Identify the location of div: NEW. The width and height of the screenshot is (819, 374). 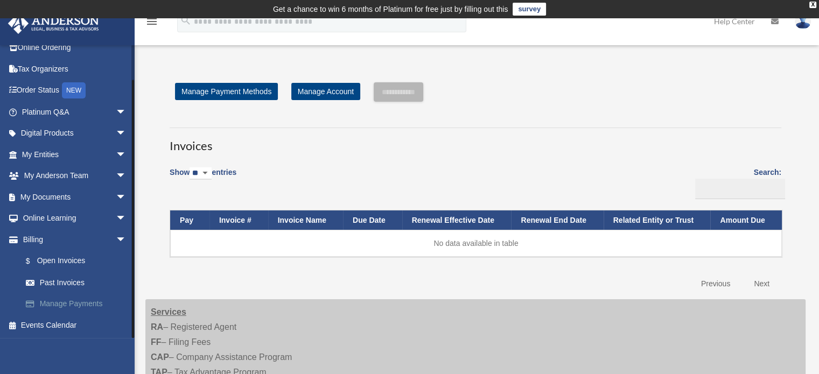
(74, 91).